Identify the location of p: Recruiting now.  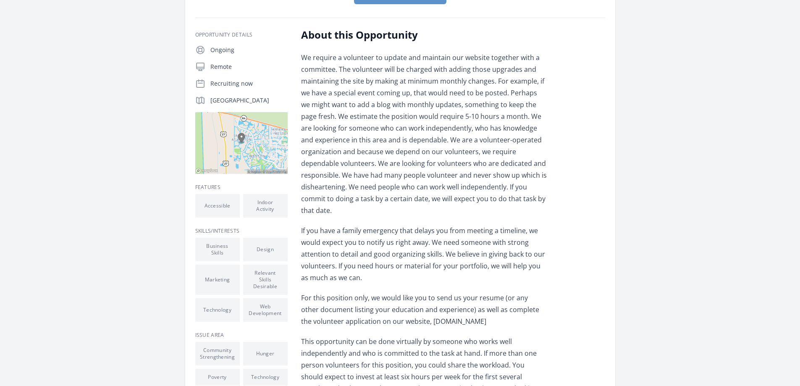
(249, 84).